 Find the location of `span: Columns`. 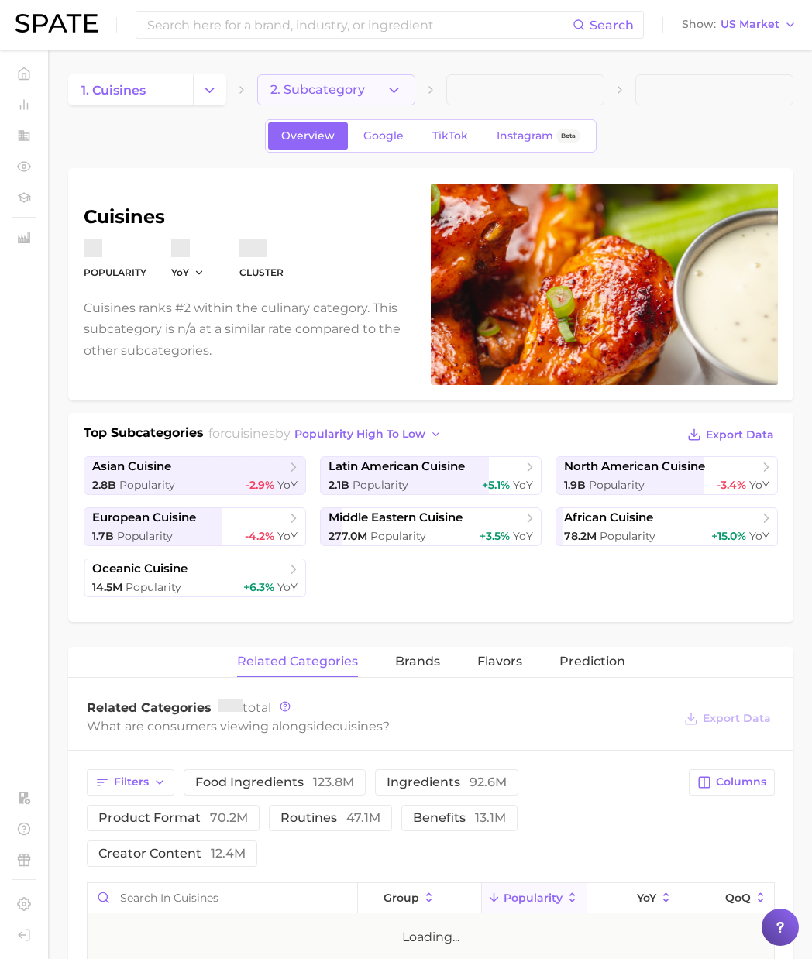

span: Columns is located at coordinates (741, 782).